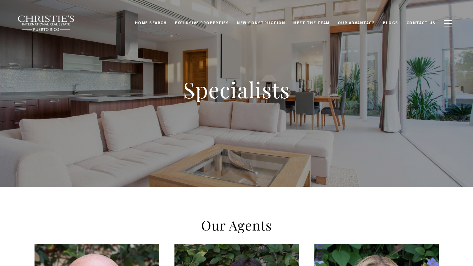  Describe the element at coordinates (151, 23) in the screenshot. I see `a: Home Search` at that location.